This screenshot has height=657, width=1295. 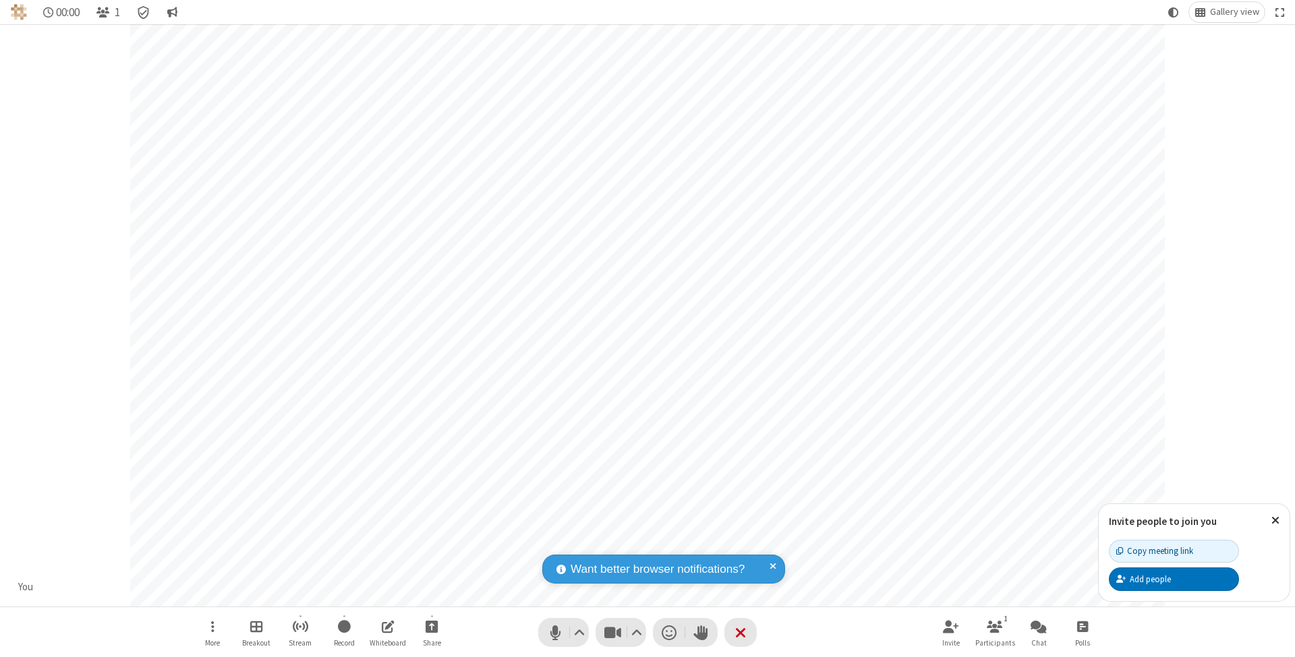 I want to click on button: Open chat, so click(x=1038, y=632).